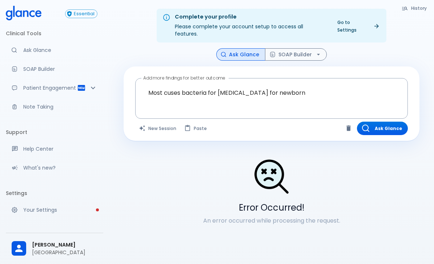 Image resolution: width=434 pixels, height=264 pixels. I want to click on div: Recent updates and feature releases, so click(54, 168).